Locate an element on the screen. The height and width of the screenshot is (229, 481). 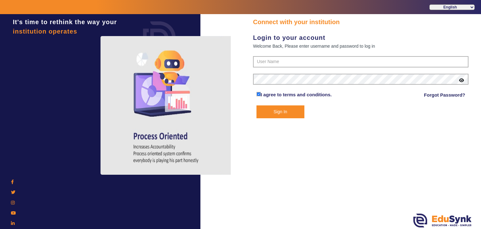
button: Sign In is located at coordinates (281, 112).